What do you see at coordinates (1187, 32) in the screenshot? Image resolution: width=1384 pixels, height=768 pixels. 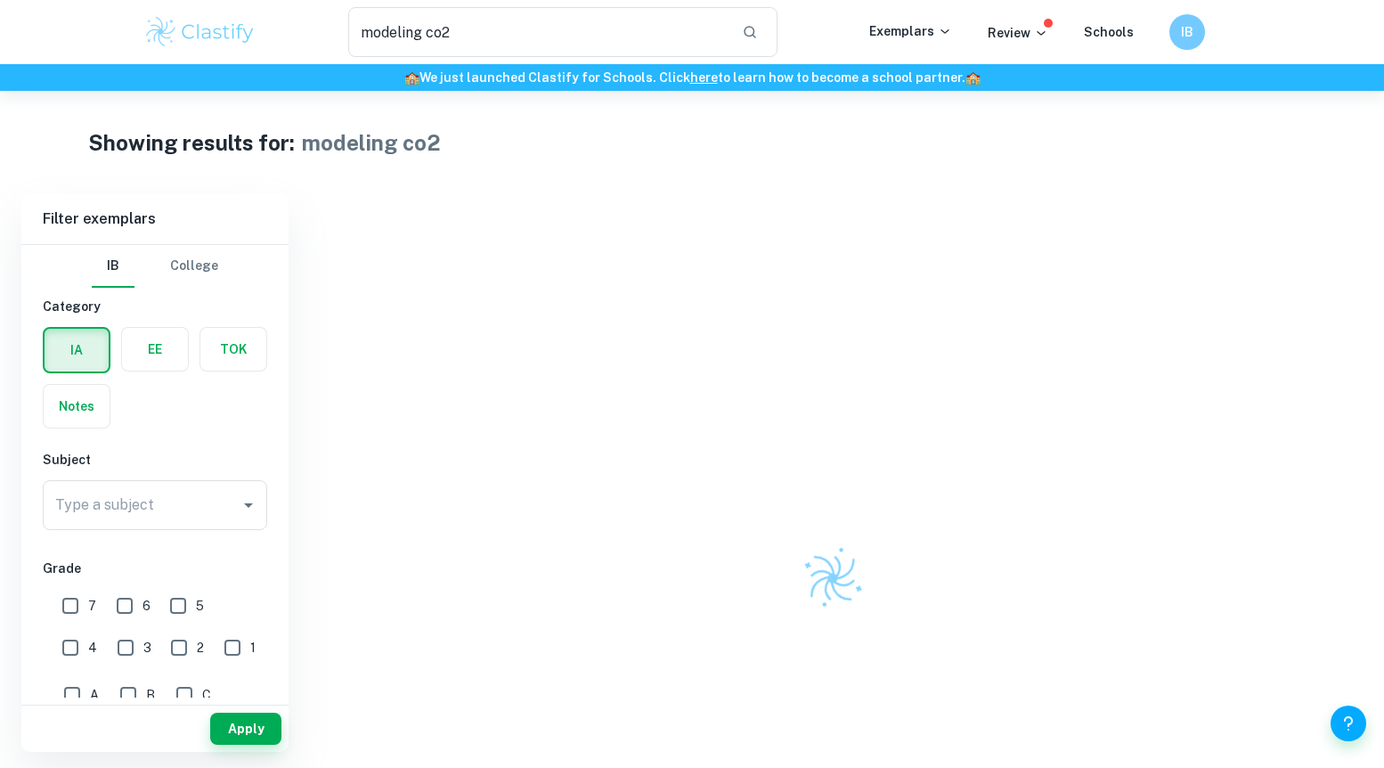 I see `h6: IB` at bounding box center [1187, 32].